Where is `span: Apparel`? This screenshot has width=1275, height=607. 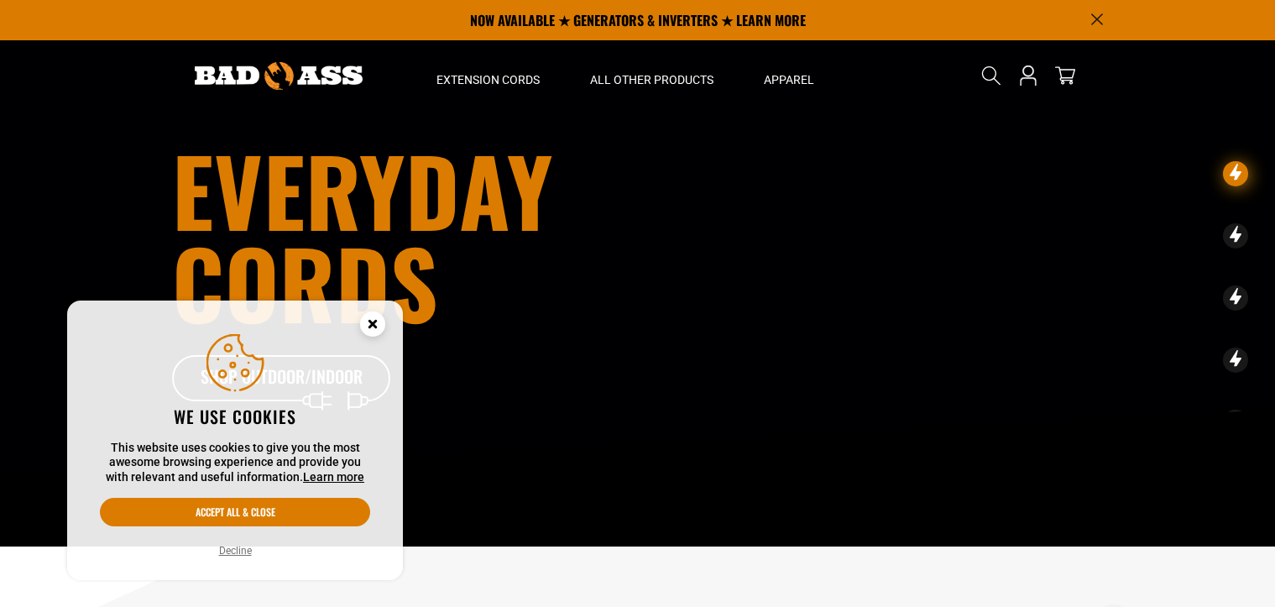
span: Apparel is located at coordinates (789, 80).